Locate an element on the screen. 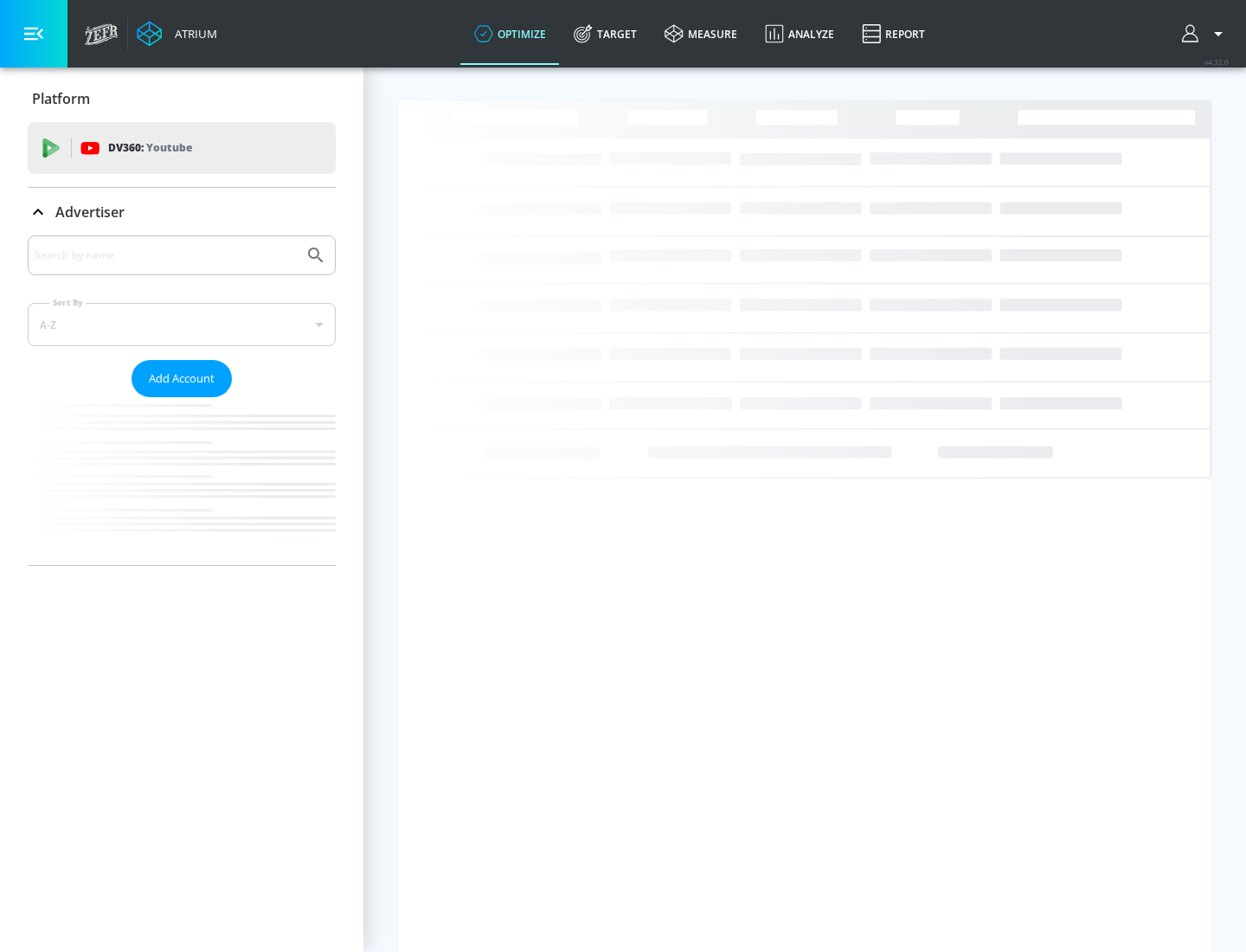 The image size is (1246, 952). a: optimize is located at coordinates (510, 34).